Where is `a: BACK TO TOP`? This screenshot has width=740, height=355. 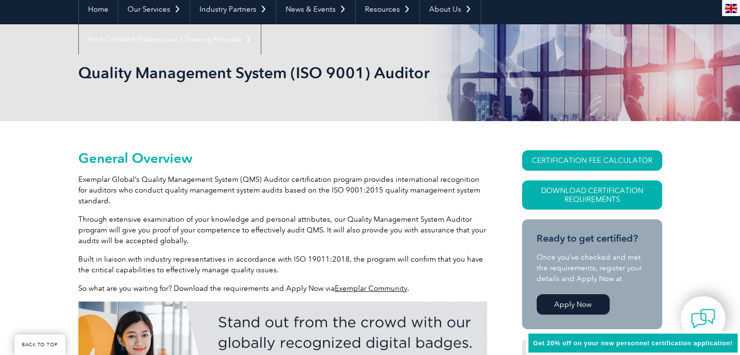
a: BACK TO TOP is located at coordinates (40, 345).